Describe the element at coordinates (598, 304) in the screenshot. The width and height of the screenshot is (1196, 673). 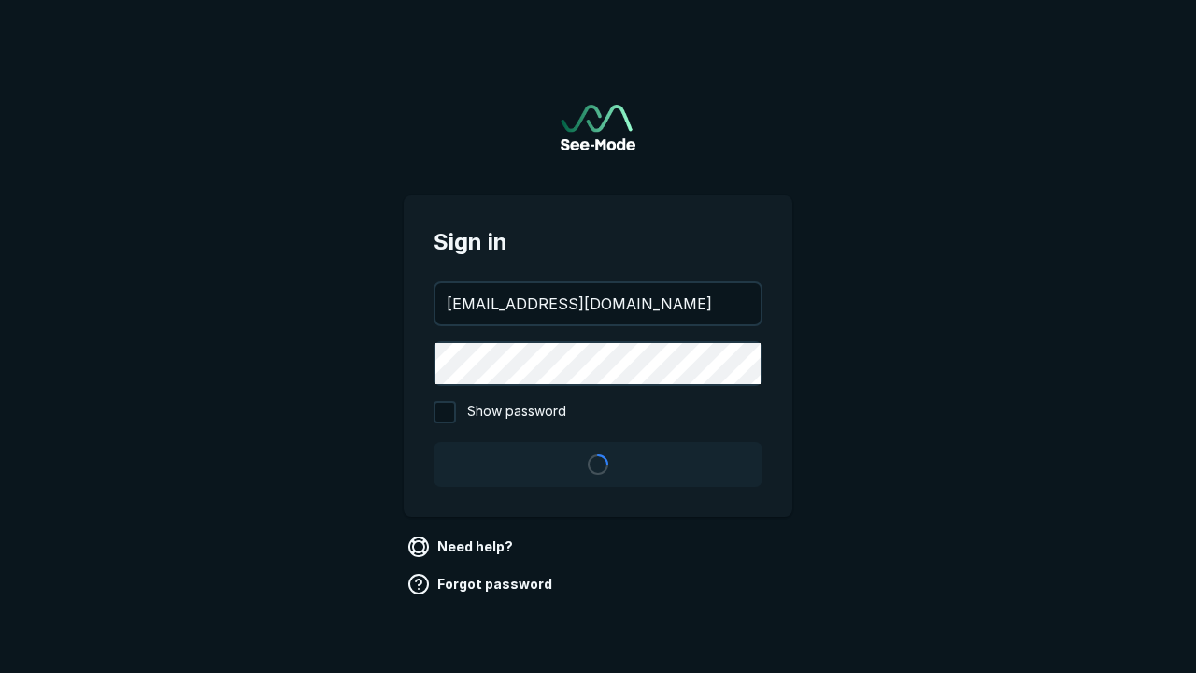
I see `input: your@email.com` at that location.